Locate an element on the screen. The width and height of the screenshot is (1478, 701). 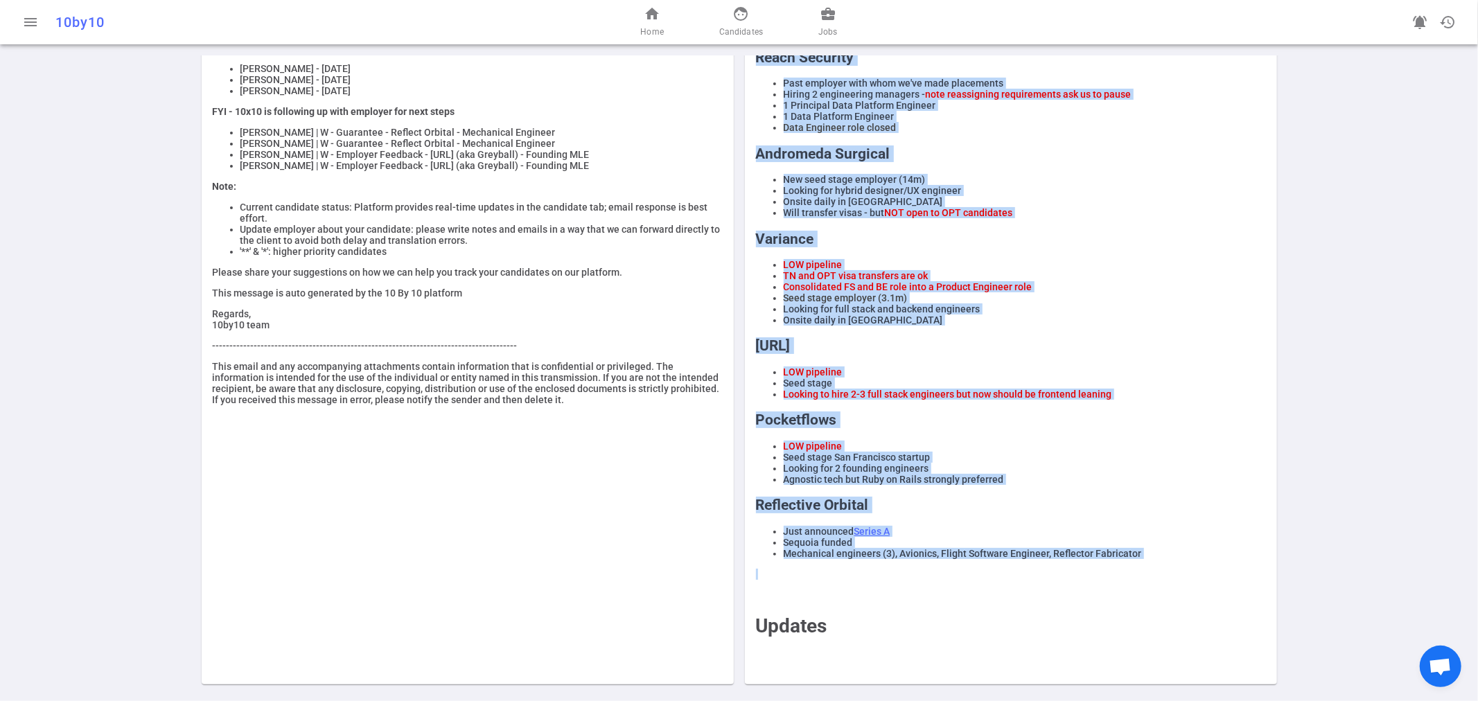
span: Consolidated FS and BE role into a Product Engineer role is located at coordinates (908, 287).